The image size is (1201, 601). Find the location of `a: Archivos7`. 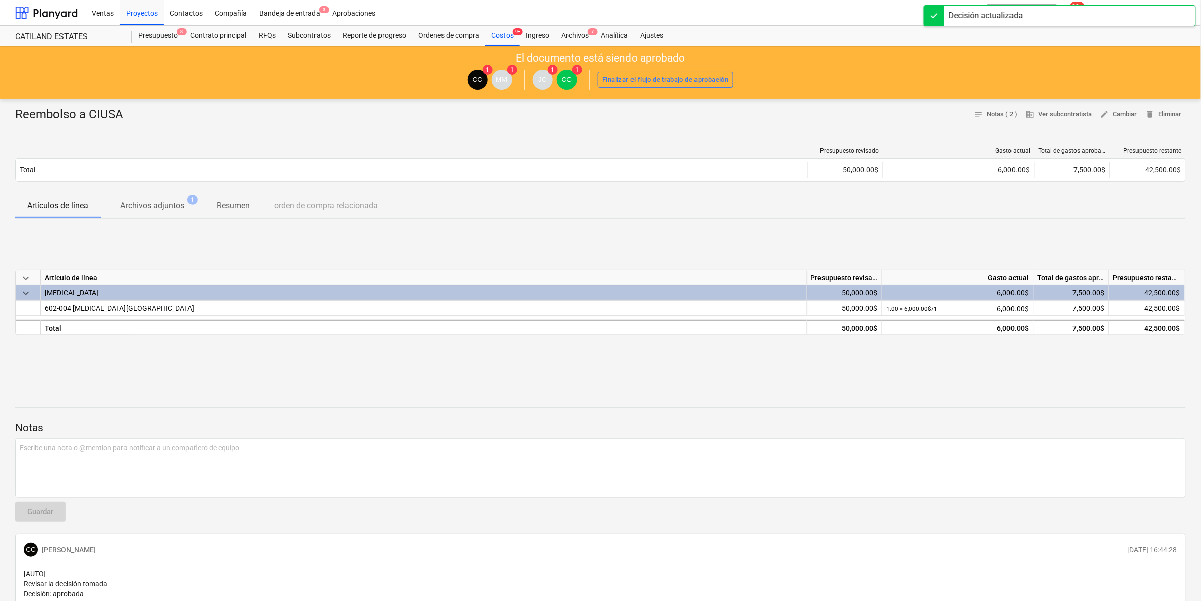

a: Archivos7 is located at coordinates (575, 36).